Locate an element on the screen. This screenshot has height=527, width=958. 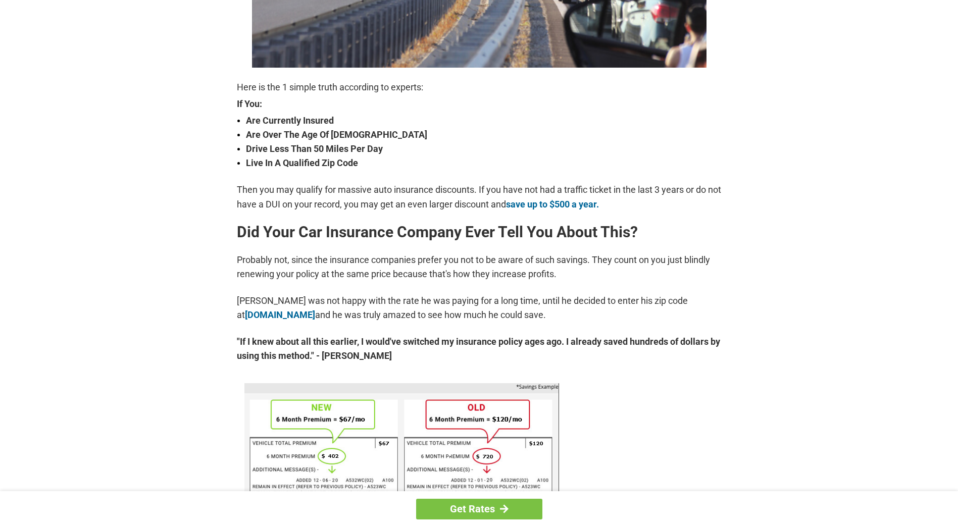
img: savings is located at coordinates (402, 443).